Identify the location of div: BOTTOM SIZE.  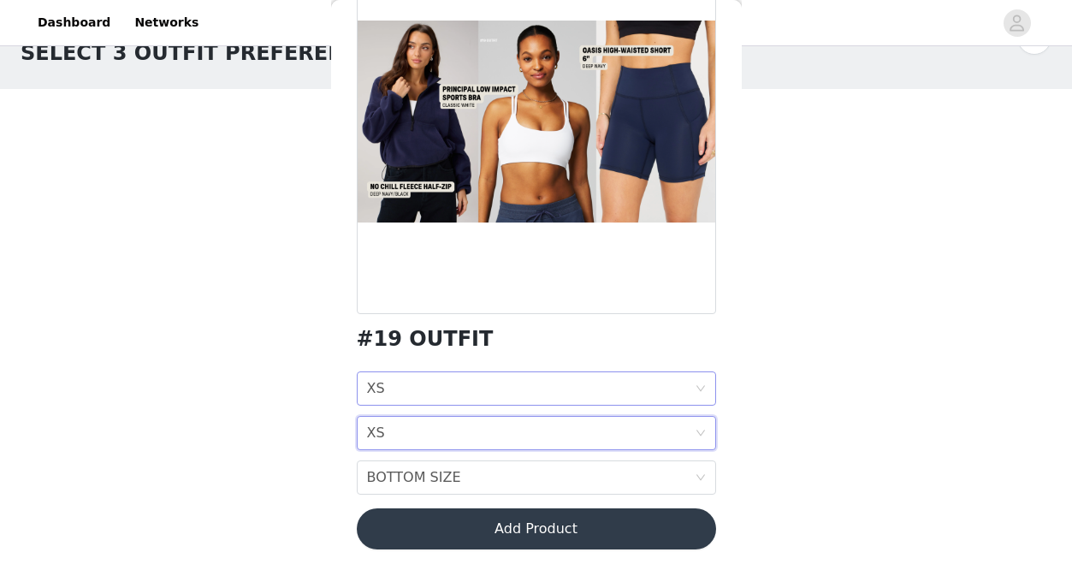
(414, 477).